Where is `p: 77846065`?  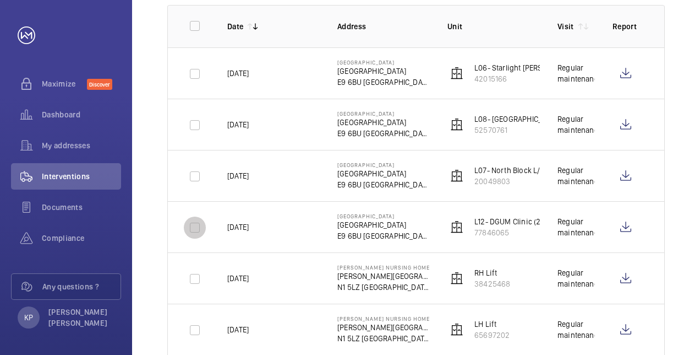 p: 77846065 is located at coordinates (515, 232).